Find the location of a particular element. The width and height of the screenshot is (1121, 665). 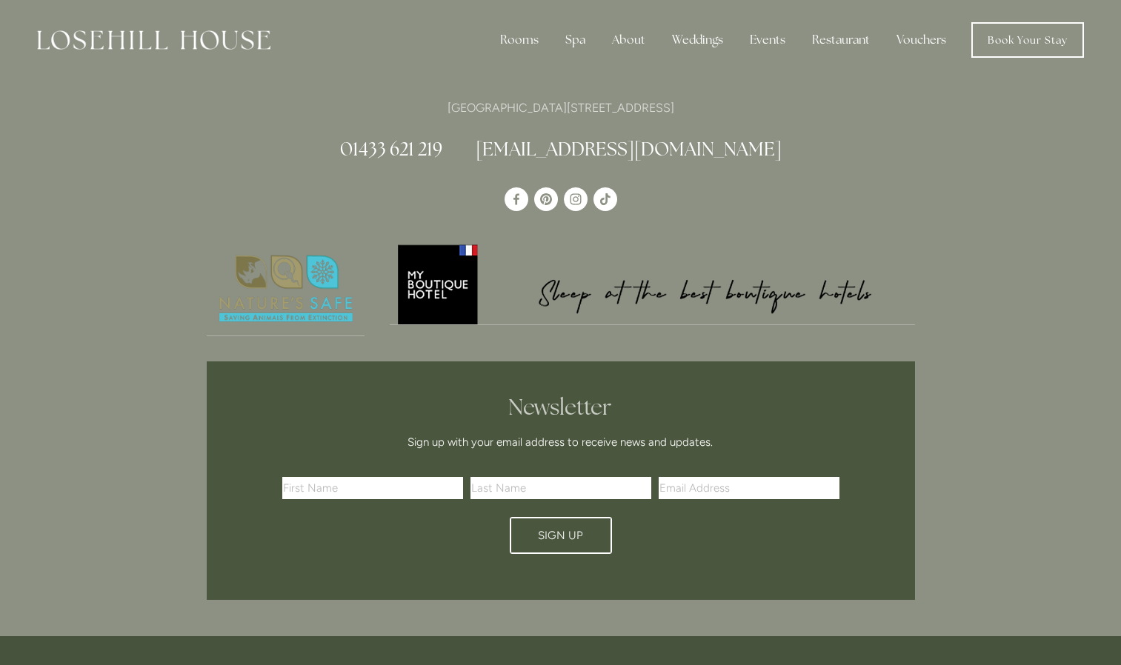

a: 01433 621 219 is located at coordinates (391, 149).